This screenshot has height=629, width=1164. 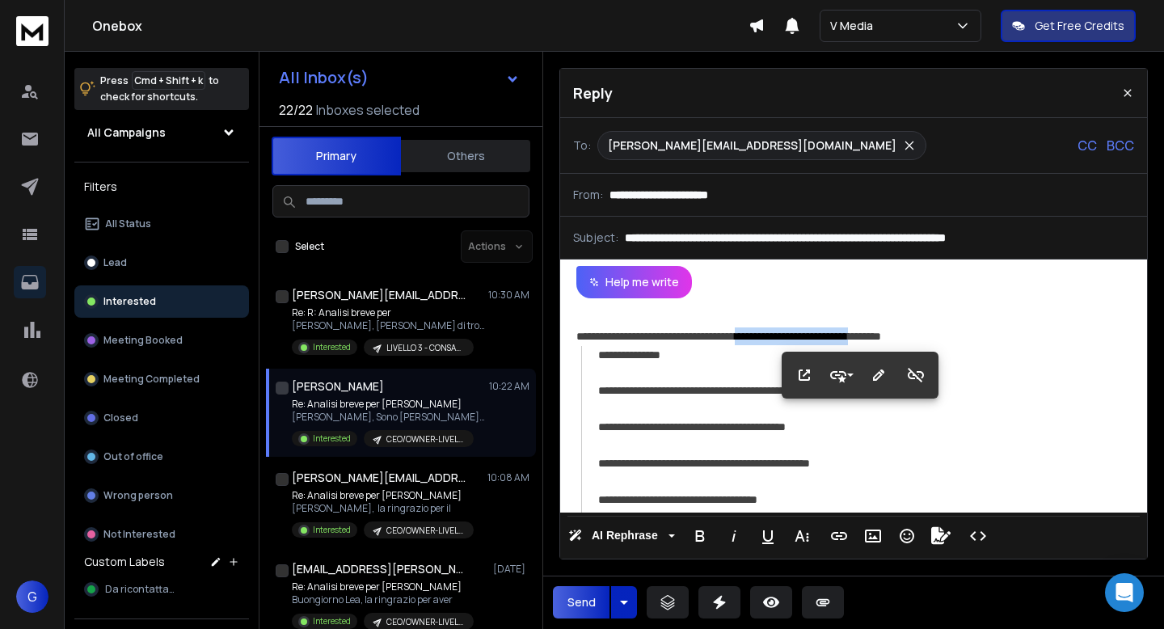 I want to click on span: Da ricontattare, so click(x=141, y=589).